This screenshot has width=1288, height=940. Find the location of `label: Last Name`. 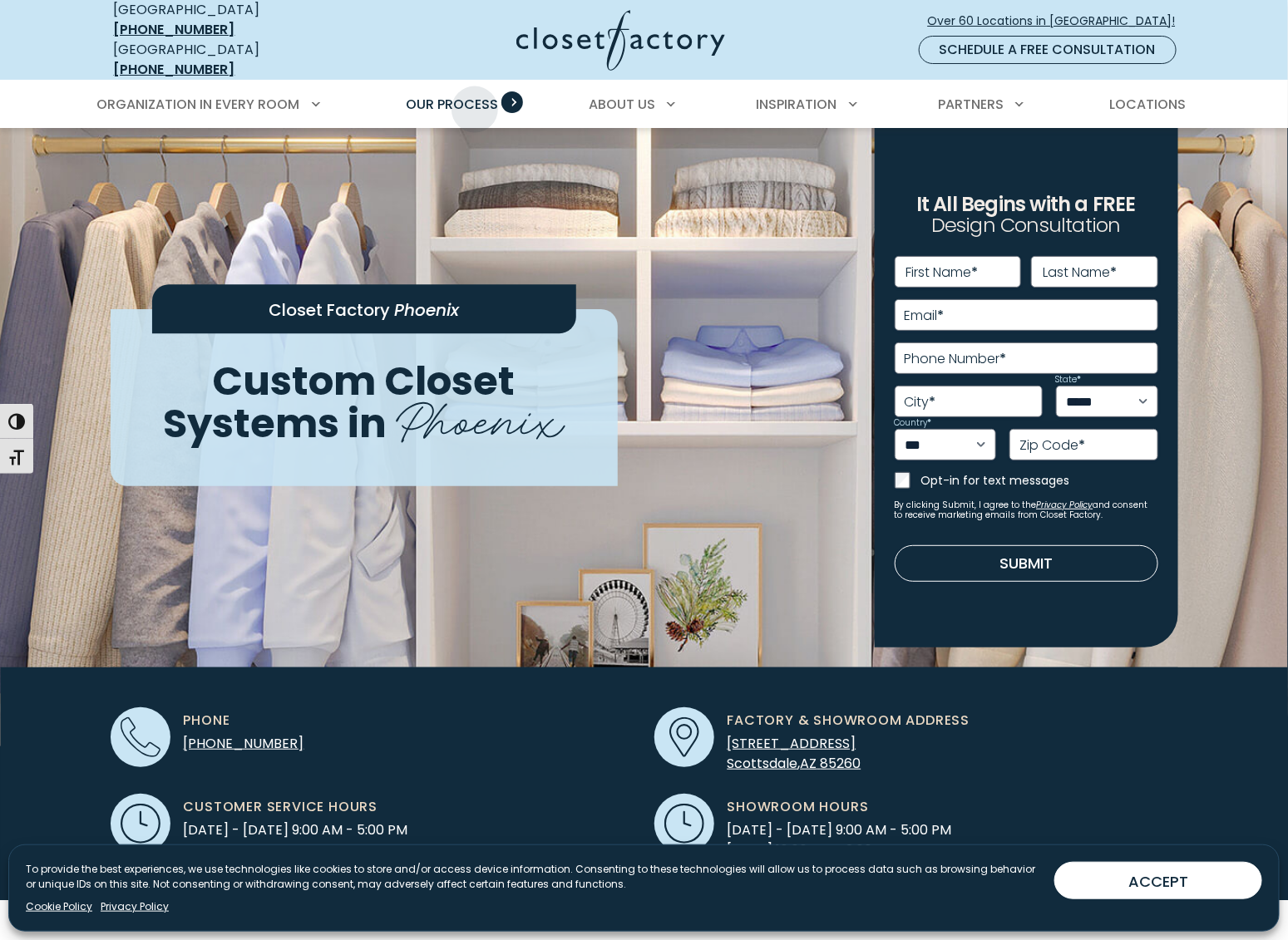

label: Last Name is located at coordinates (1080, 272).